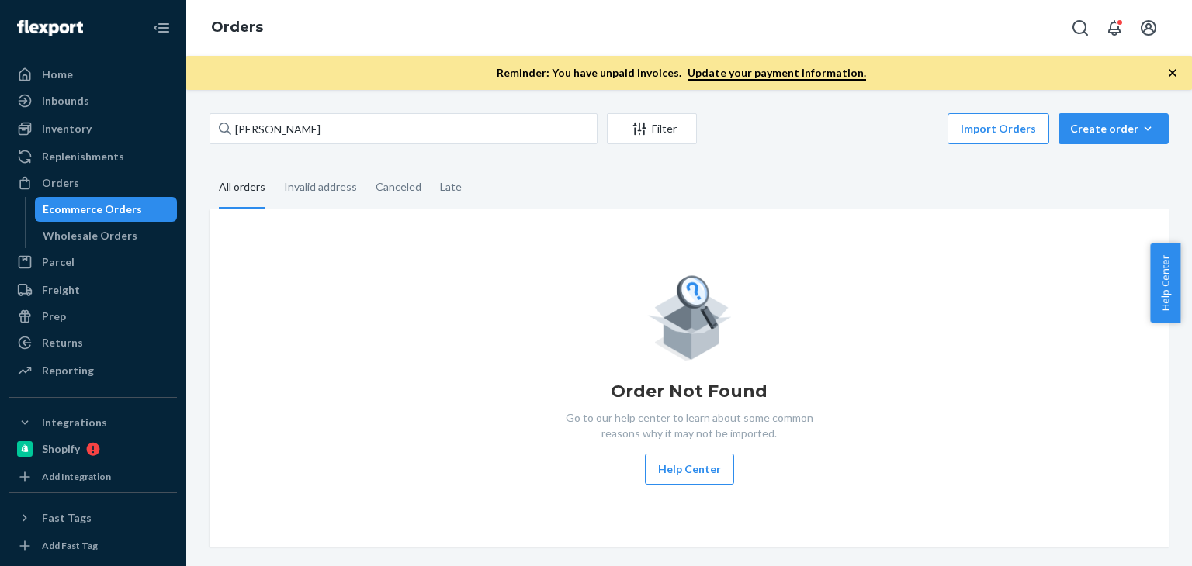  What do you see at coordinates (70, 545) in the screenshot?
I see `div: Add Fast Tag` at bounding box center [70, 545].